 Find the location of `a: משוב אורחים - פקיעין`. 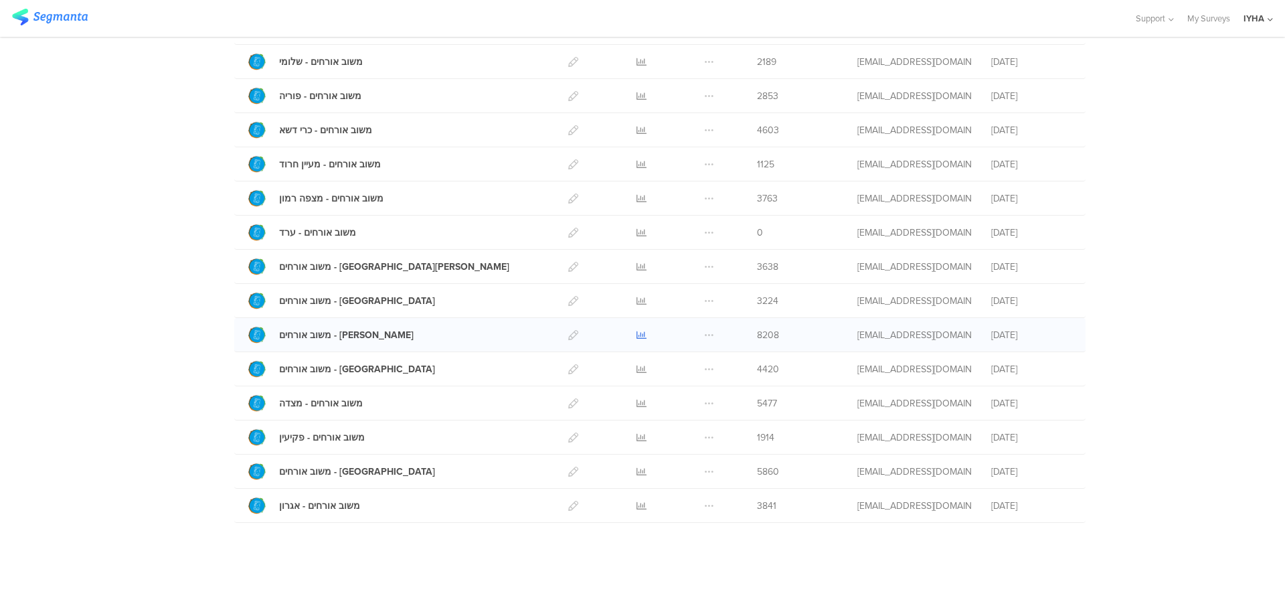

a: משוב אורחים - פקיעין is located at coordinates (307, 437).